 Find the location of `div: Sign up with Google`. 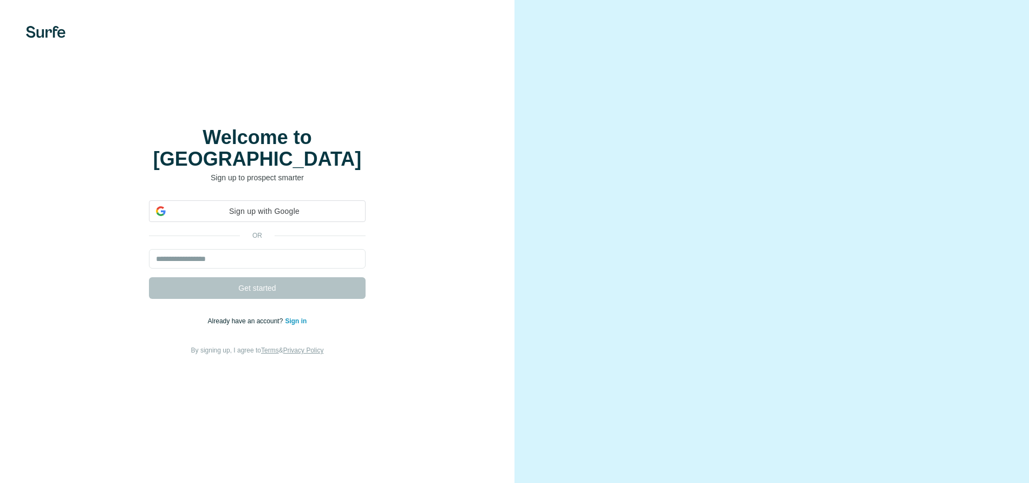

div: Sign up with Google is located at coordinates (257, 211).